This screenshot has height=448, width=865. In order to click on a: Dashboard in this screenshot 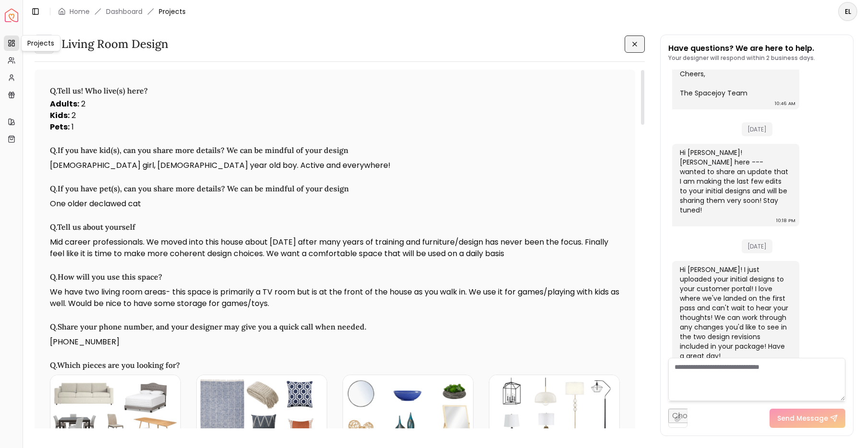, I will do `click(124, 12)`.